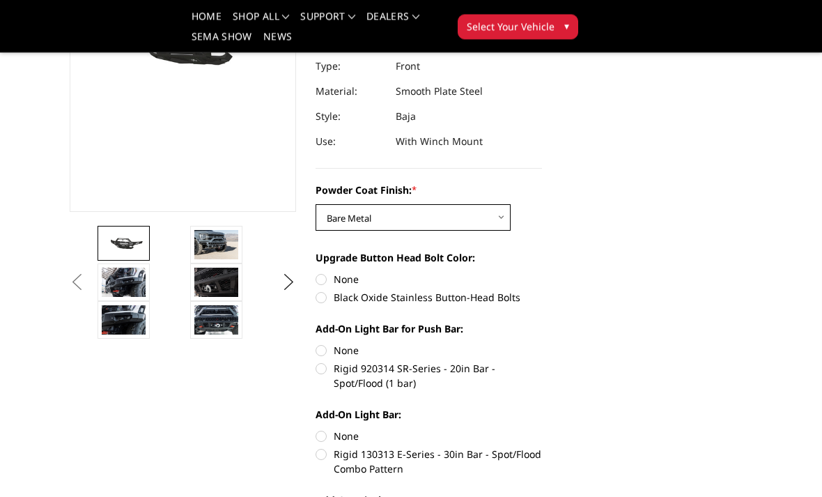  What do you see at coordinates (289, 283) in the screenshot?
I see `button: Next` at bounding box center [289, 283].